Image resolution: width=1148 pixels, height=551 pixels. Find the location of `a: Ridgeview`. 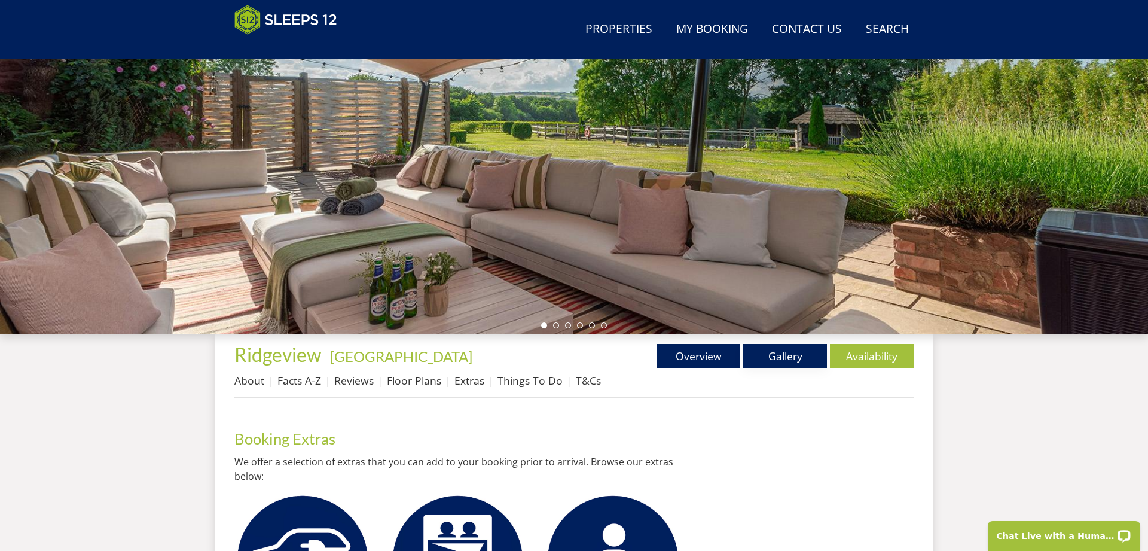

a: Ridgeview is located at coordinates (280, 354).